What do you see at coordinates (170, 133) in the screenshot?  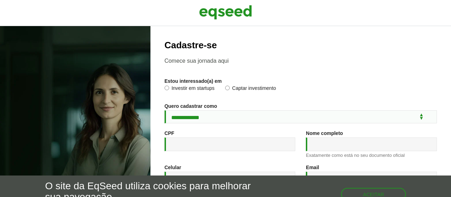 I see `label: CPF` at bounding box center [170, 133].